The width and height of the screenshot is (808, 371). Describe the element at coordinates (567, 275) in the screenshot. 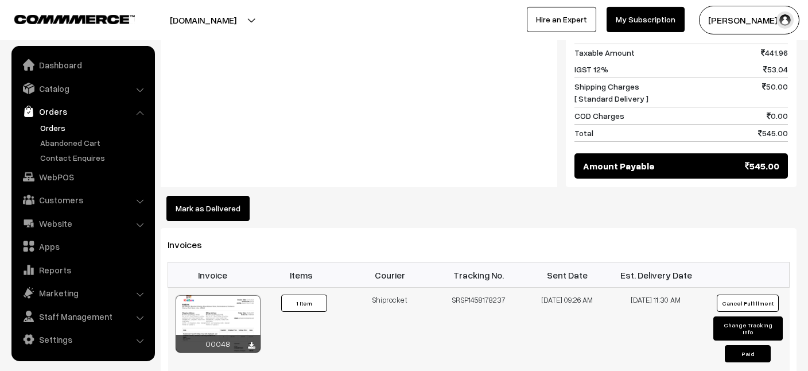

I see `th: Sent Date` at that location.